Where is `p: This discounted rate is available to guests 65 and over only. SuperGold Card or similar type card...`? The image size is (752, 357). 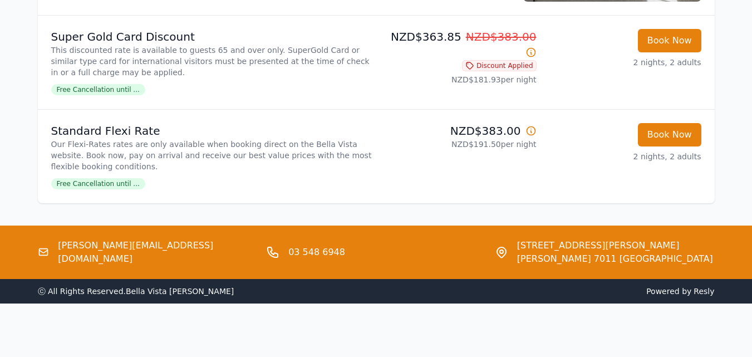
p: This discounted rate is available to guests 65 and over only. SuperGold Card or similar type card... is located at coordinates (211, 61).